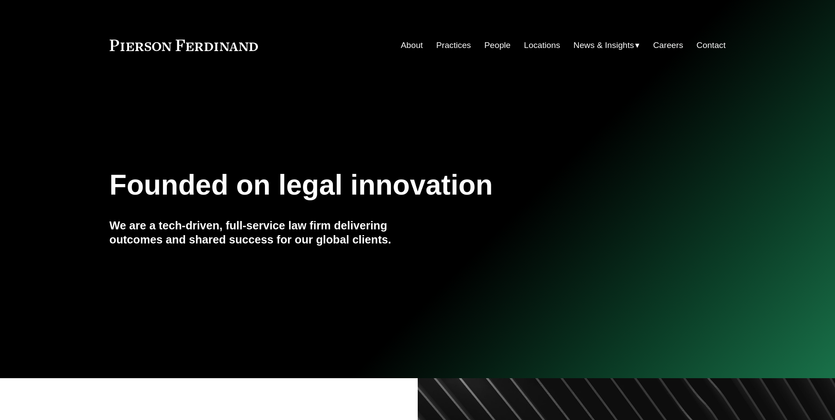  I want to click on a: About, so click(412, 45).